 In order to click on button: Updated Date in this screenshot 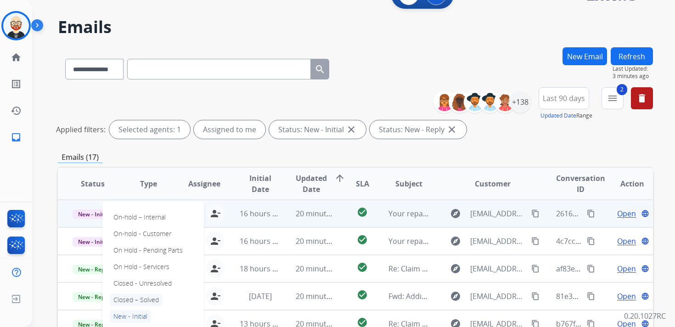, I will do `click(559, 116)`.